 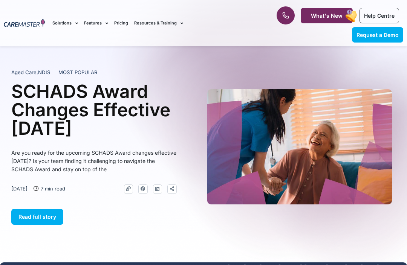 What do you see at coordinates (44, 72) in the screenshot?
I see `span: NDIS` at bounding box center [44, 72].